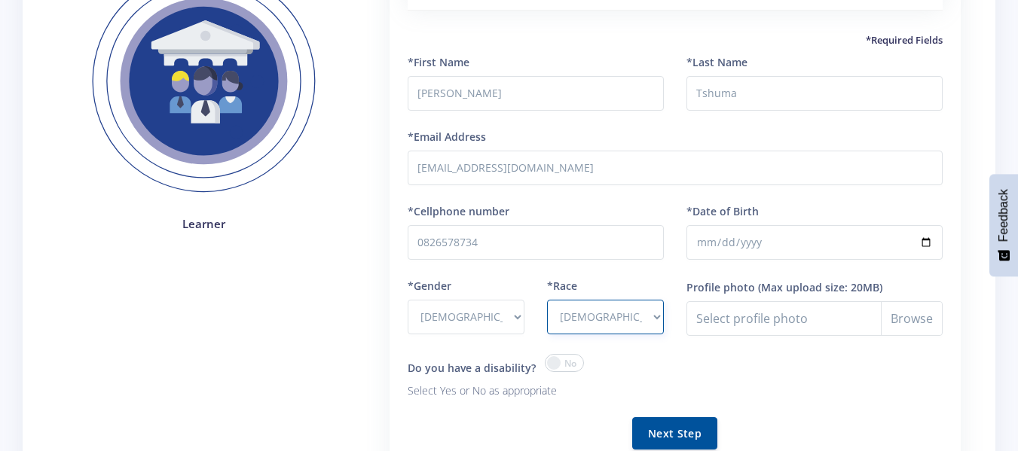 The height and width of the screenshot is (451, 1018). What do you see at coordinates (675, 168) in the screenshot?
I see `input: Email Address` at bounding box center [675, 168].